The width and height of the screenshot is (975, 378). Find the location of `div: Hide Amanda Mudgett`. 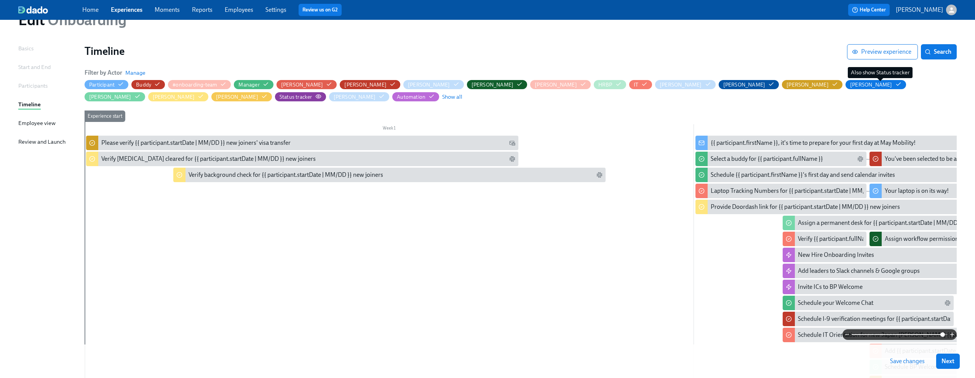

div: Hide Amanda Mudgett is located at coordinates (365, 85).